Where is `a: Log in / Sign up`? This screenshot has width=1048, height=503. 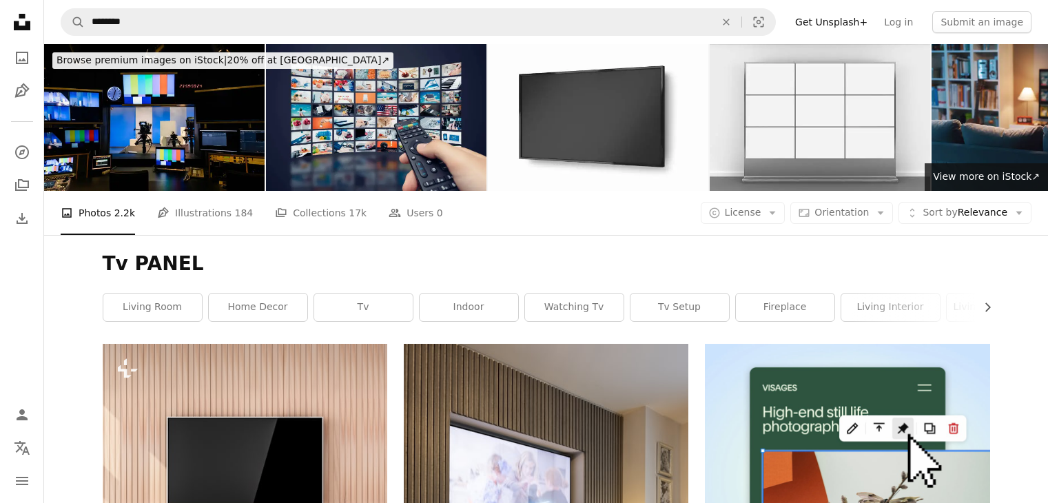 a: Log in / Sign up is located at coordinates (22, 415).